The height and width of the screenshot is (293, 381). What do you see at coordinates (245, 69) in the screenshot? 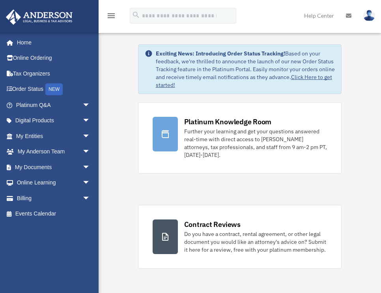
I see `div: Based on your feedback, we're thrilled to announce the launch of our new Order Status Tracking fe...` at bounding box center [245, 69].